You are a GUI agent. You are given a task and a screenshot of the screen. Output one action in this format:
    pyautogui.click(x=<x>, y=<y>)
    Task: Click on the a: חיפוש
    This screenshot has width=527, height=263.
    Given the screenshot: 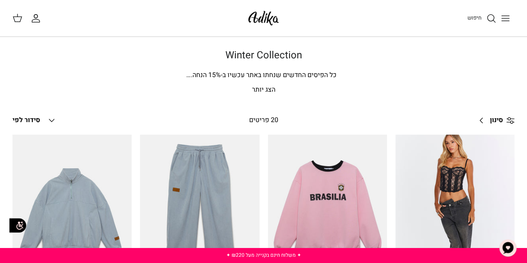 What is the action you would take?
    pyautogui.click(x=481, y=18)
    